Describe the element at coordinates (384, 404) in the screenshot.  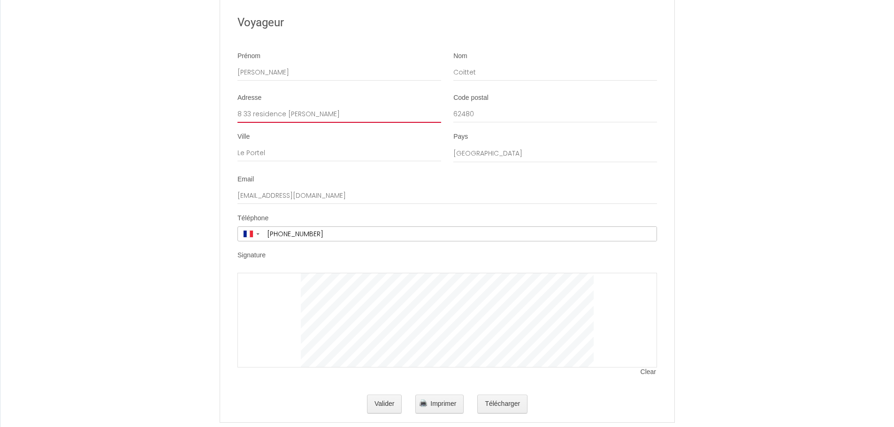
I see `button: Valider` at that location.